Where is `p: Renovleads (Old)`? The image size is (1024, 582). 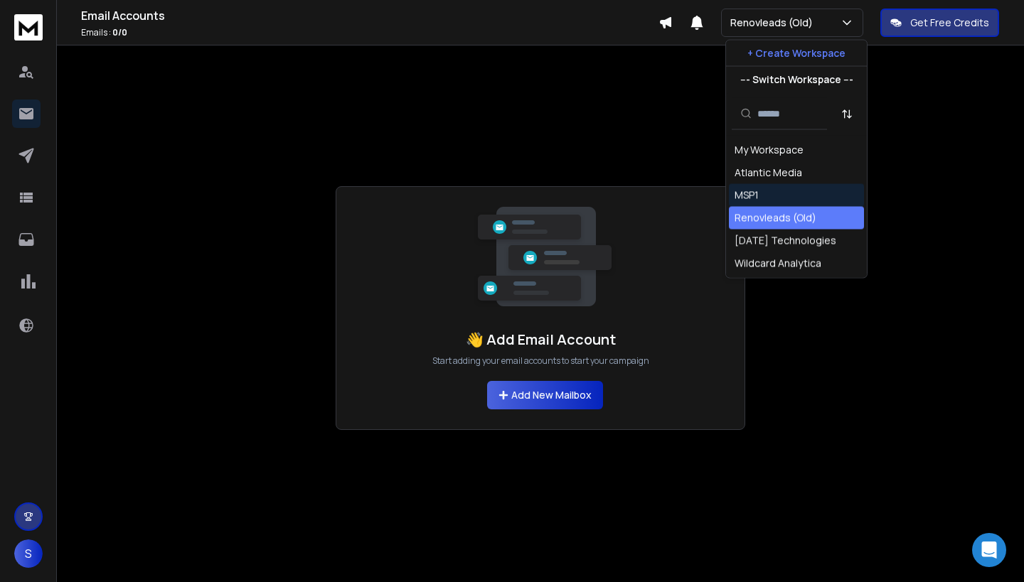 p: Renovleads (Old) is located at coordinates (774, 23).